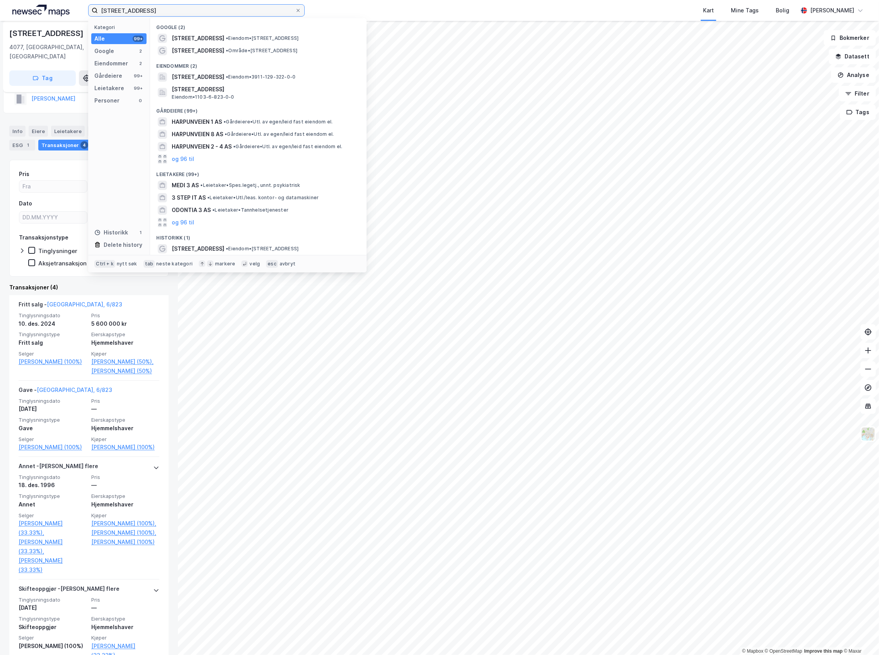  I want to click on span: Eiendom • 3911-129-322-0-0, so click(261, 77).